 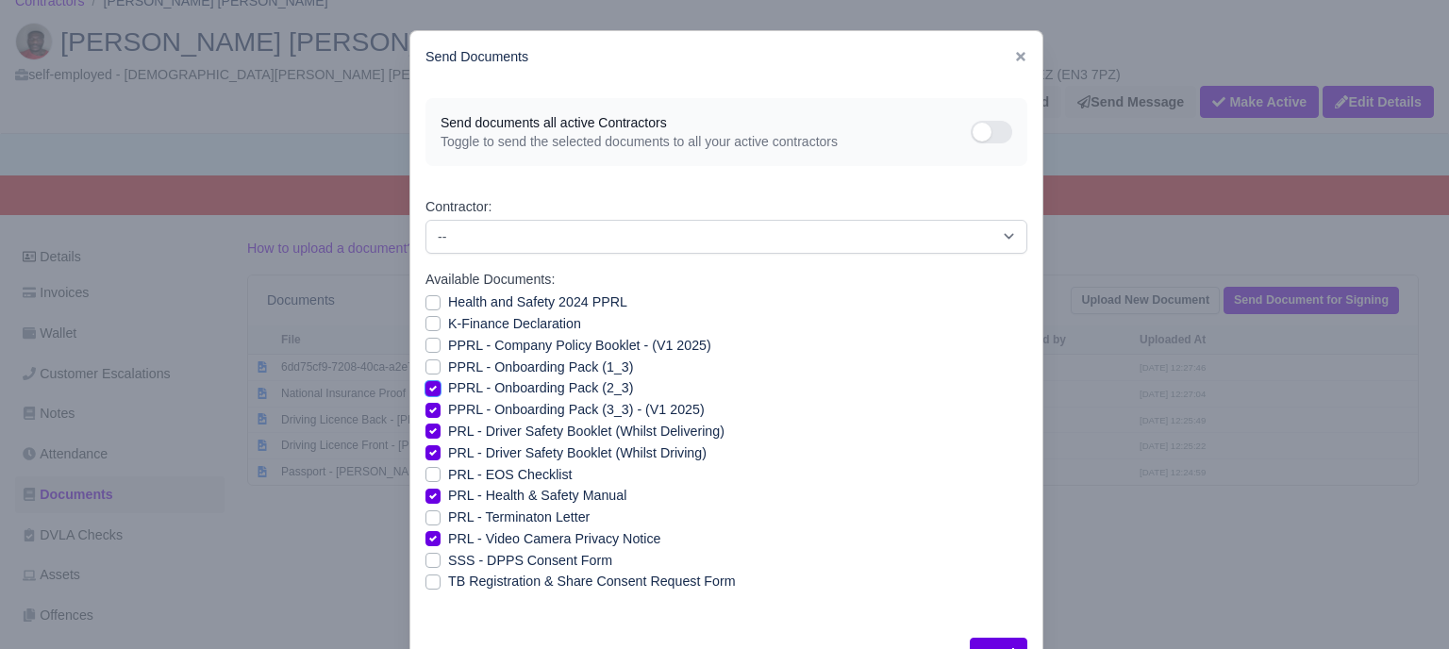 What do you see at coordinates (541, 388) in the screenshot?
I see `label: PPRL - Onboarding Pack (2_3)` at bounding box center [541, 388].